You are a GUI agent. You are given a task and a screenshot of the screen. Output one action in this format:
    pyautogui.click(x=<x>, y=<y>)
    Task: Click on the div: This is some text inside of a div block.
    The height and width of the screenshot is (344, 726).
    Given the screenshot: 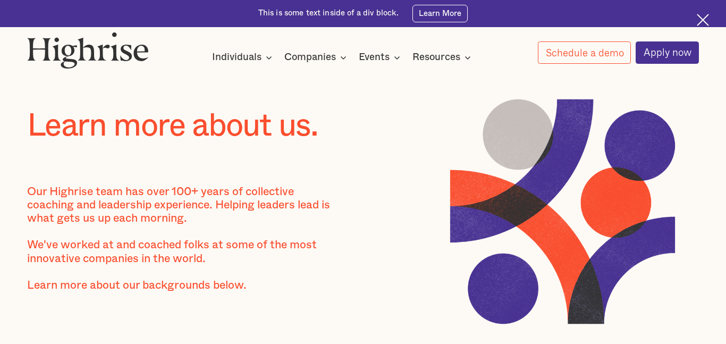 What is the action you would take?
    pyautogui.click(x=329, y=13)
    